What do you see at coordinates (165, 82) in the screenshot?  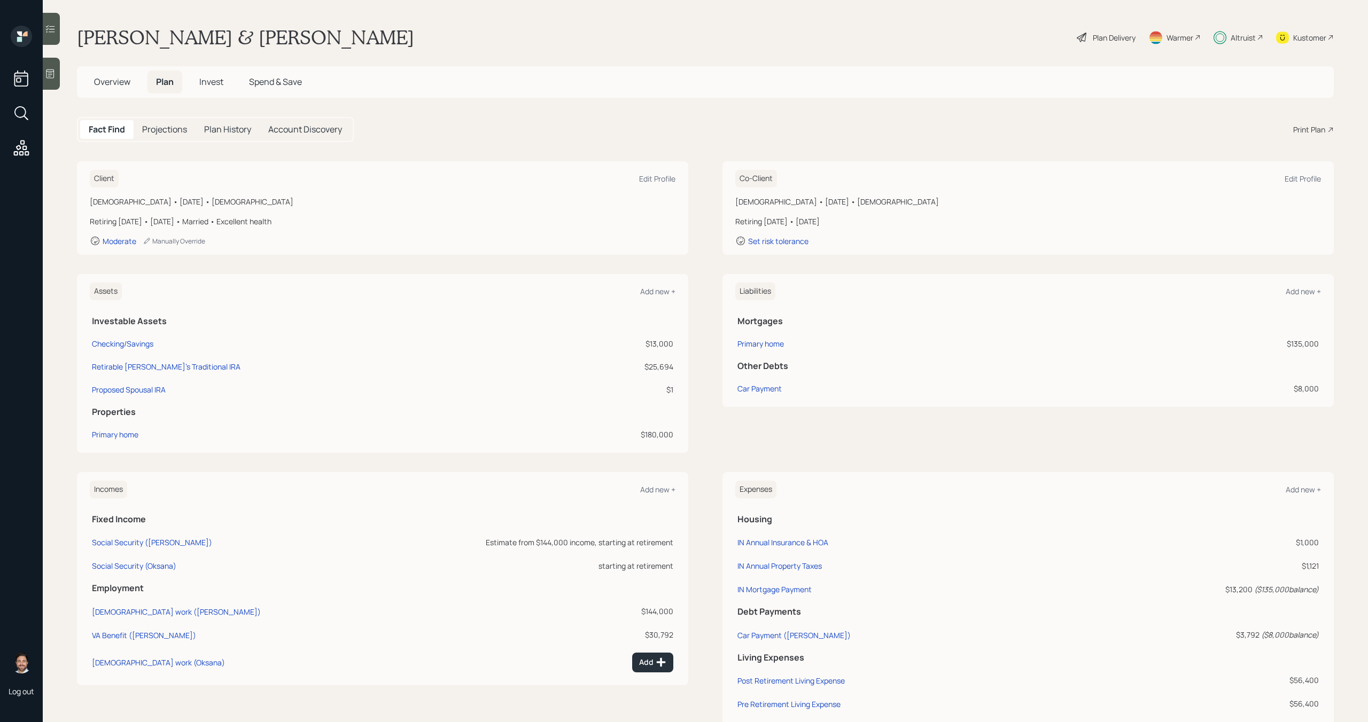 I see `span: Plan` at bounding box center [165, 82].